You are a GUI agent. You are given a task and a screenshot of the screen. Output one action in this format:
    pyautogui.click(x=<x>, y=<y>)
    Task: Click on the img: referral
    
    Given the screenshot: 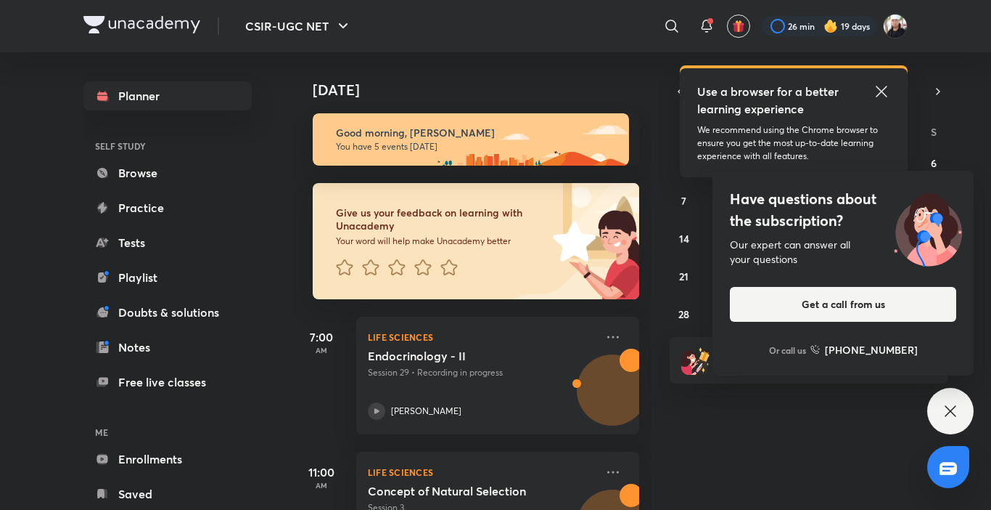 What is the action you would take?
    pyautogui.click(x=696, y=360)
    